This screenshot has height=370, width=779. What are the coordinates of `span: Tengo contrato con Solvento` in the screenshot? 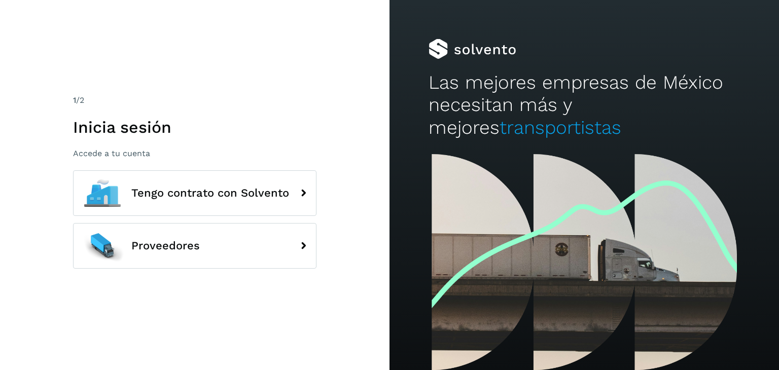 It's located at (210, 193).